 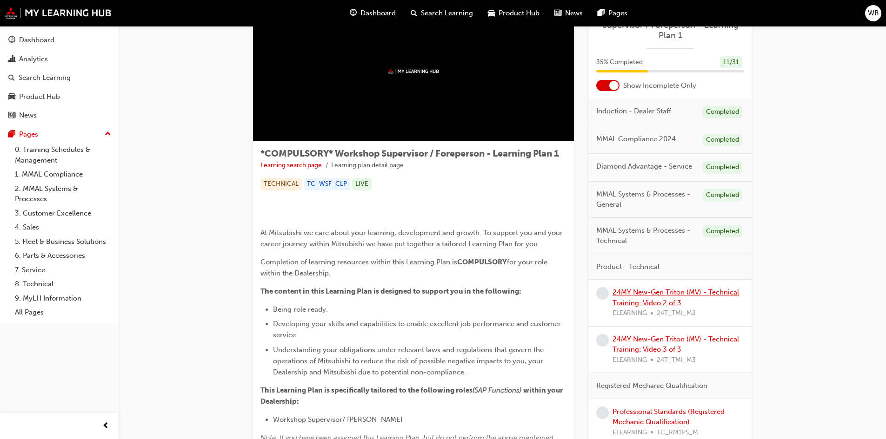 I want to click on span: Product - Technical, so click(x=628, y=267).